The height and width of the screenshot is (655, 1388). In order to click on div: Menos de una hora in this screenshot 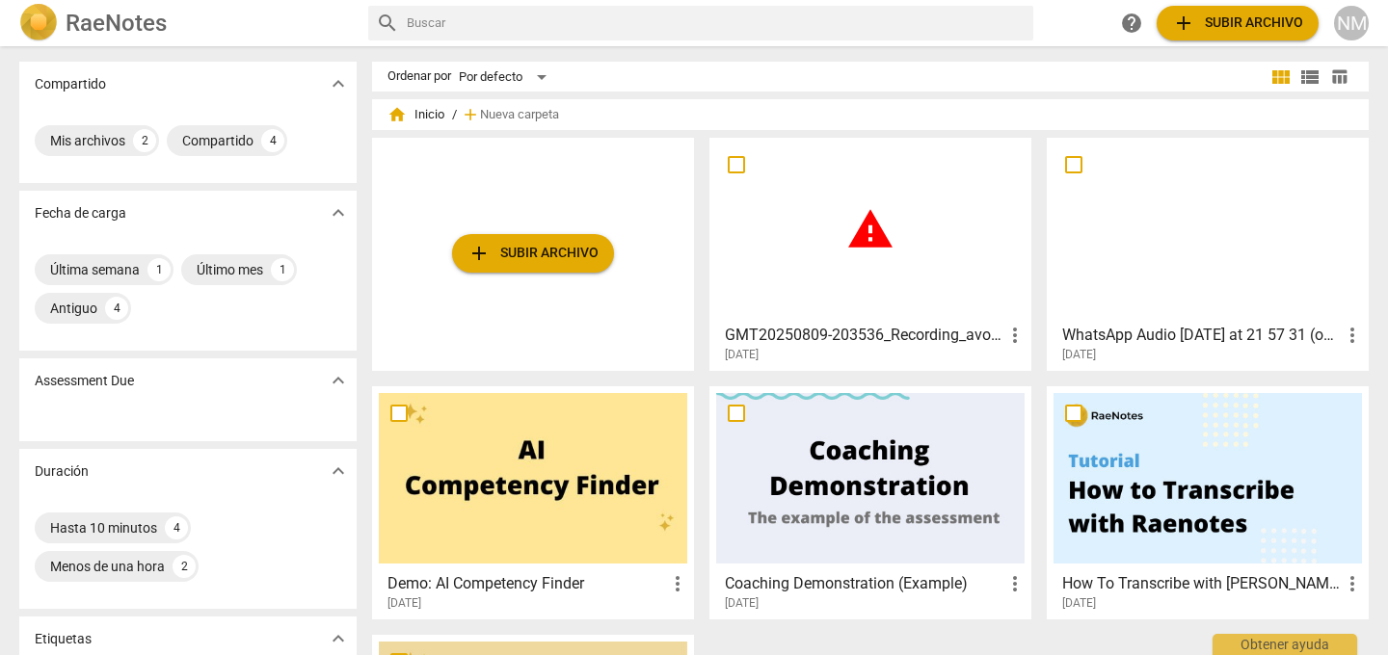, I will do `click(107, 567)`.